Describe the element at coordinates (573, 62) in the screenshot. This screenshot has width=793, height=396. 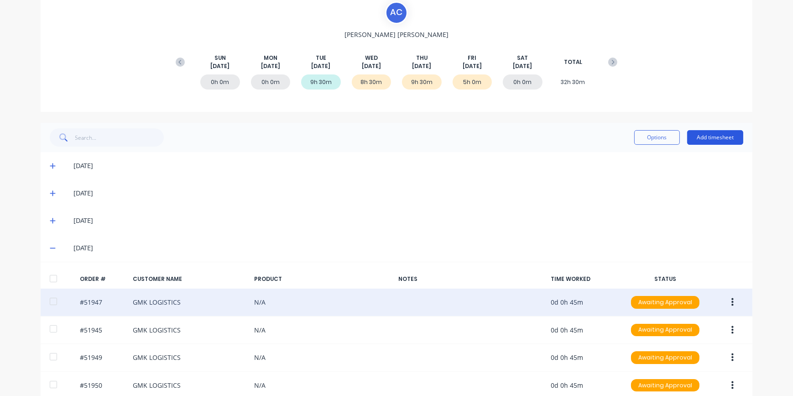
I see `span: TOTAL` at that location.